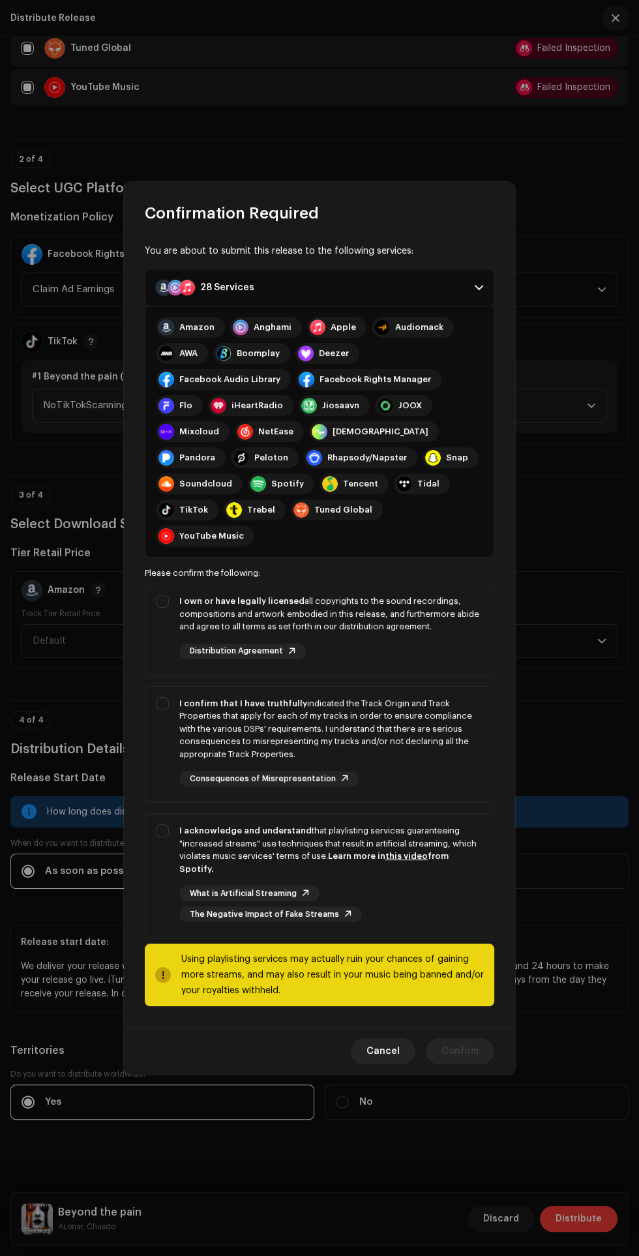 Image resolution: width=639 pixels, height=1256 pixels. What do you see at coordinates (197, 327) in the screenshot?
I see `div: Amazon` at bounding box center [197, 327].